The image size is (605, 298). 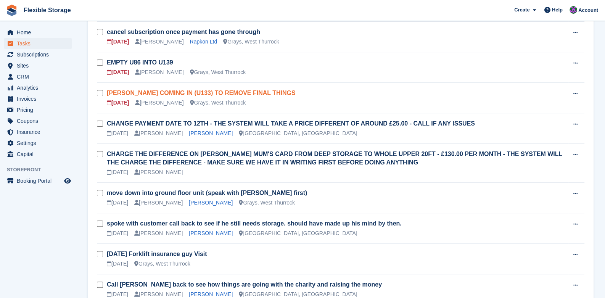 What do you see at coordinates (40, 121) in the screenshot?
I see `span: Coupons` at bounding box center [40, 121].